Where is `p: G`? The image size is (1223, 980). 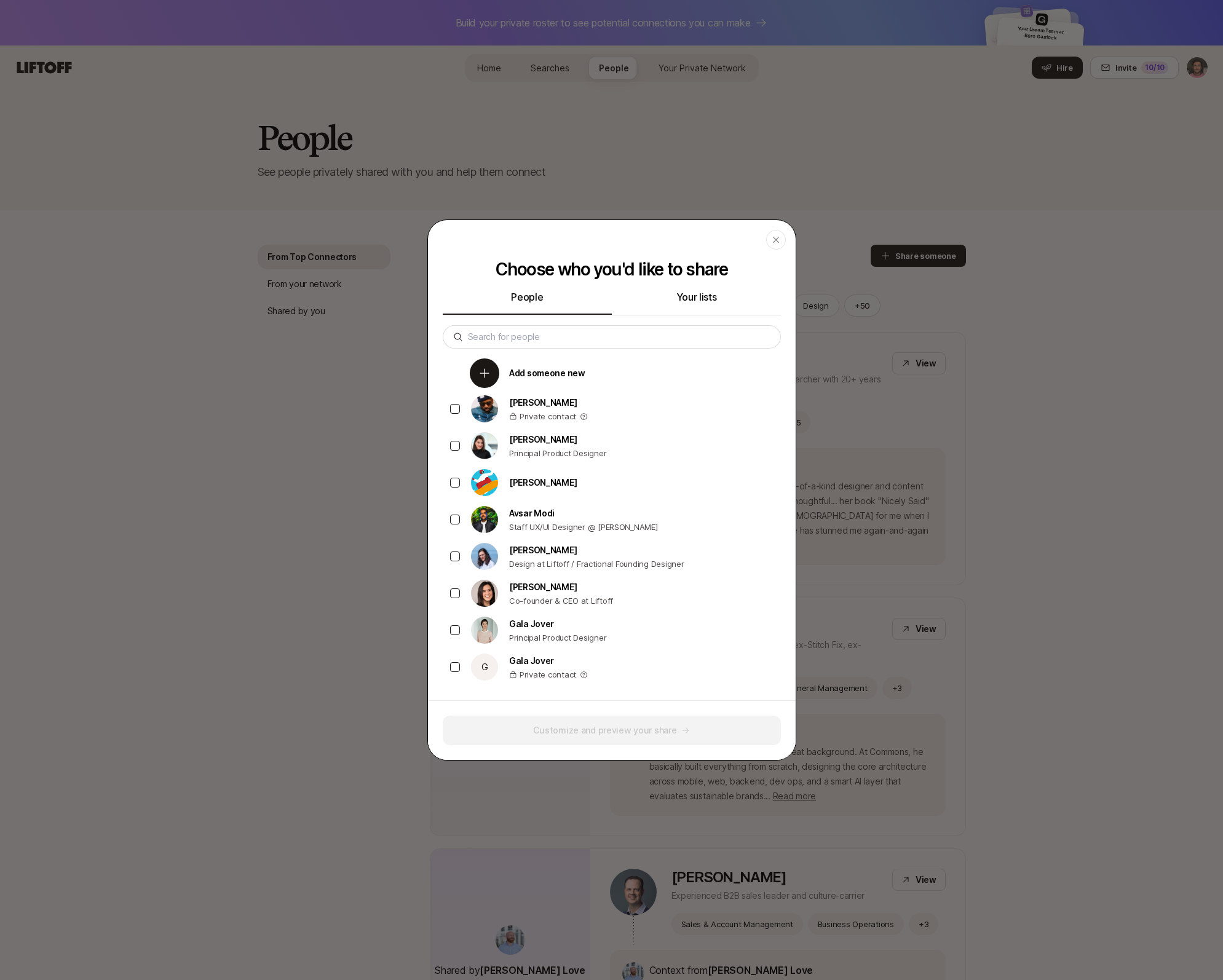 p: G is located at coordinates (483, 667).